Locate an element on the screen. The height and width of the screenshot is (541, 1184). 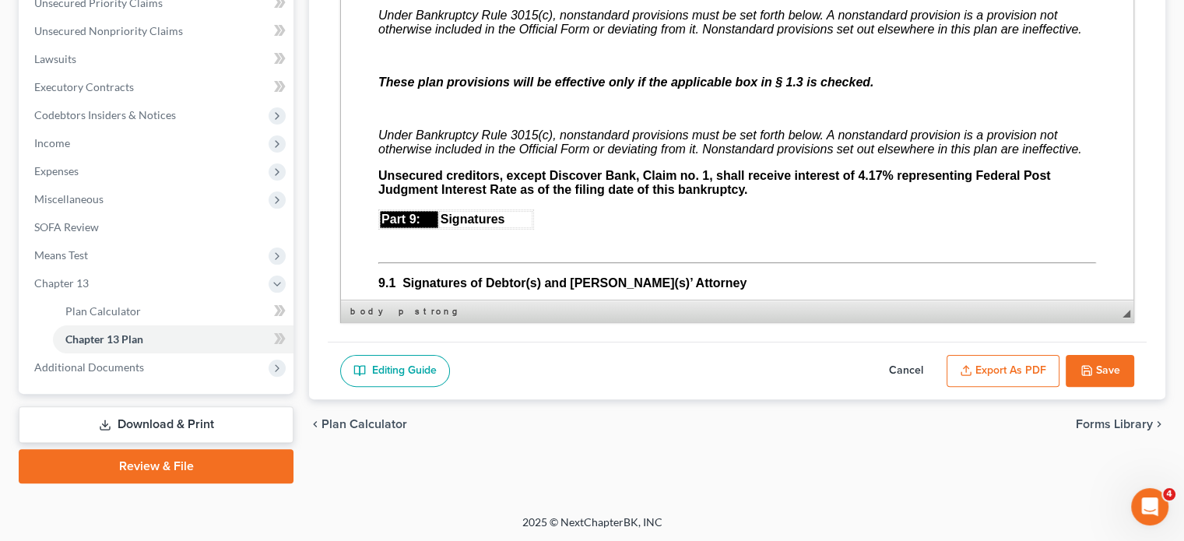
button: Save is located at coordinates (1100, 371).